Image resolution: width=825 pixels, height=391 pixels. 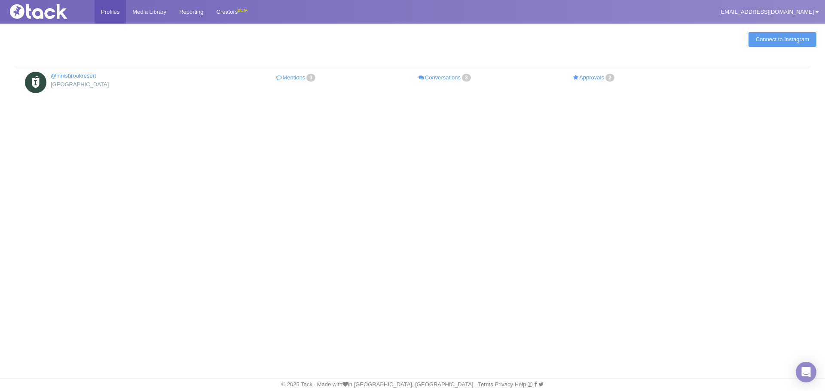 What do you see at coordinates (445, 78) in the screenshot?
I see `a: Conversations3` at bounding box center [445, 78].